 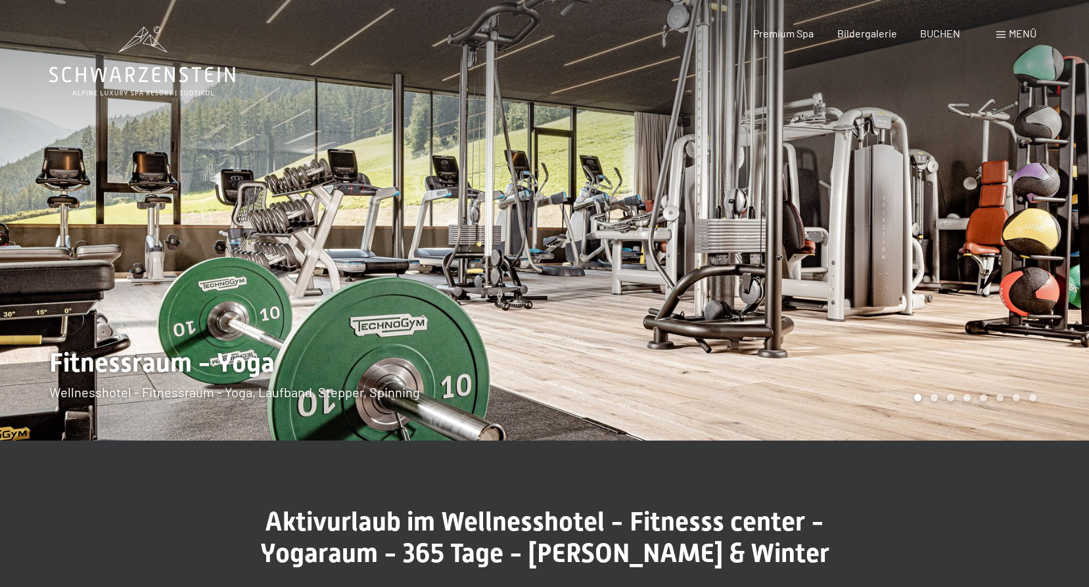 I want to click on span: Bildergalerie, so click(x=867, y=33).